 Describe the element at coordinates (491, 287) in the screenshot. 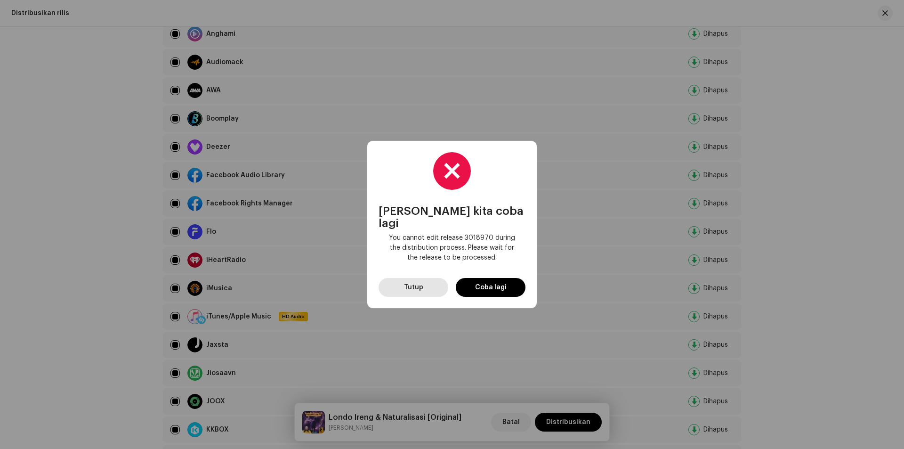

I see `button: Coba lagi` at that location.